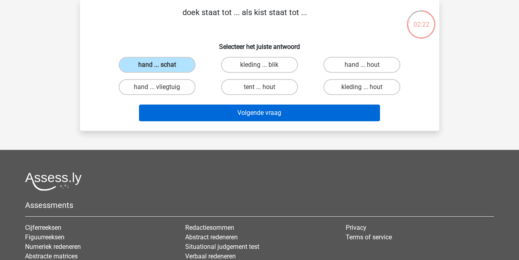  What do you see at coordinates (222, 247) in the screenshot?
I see `a: Situational judgement test` at bounding box center [222, 247].